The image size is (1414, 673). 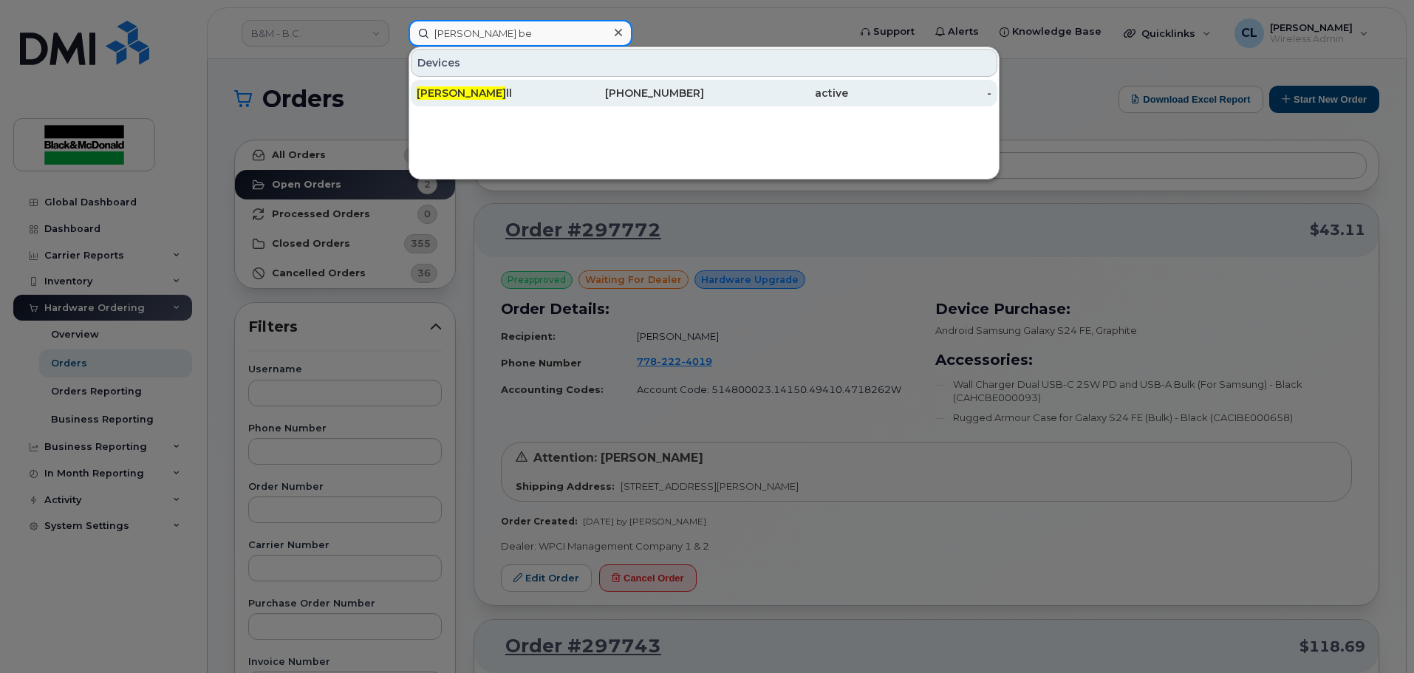 What do you see at coordinates (704, 63) in the screenshot?
I see `div: Devices` at bounding box center [704, 63].